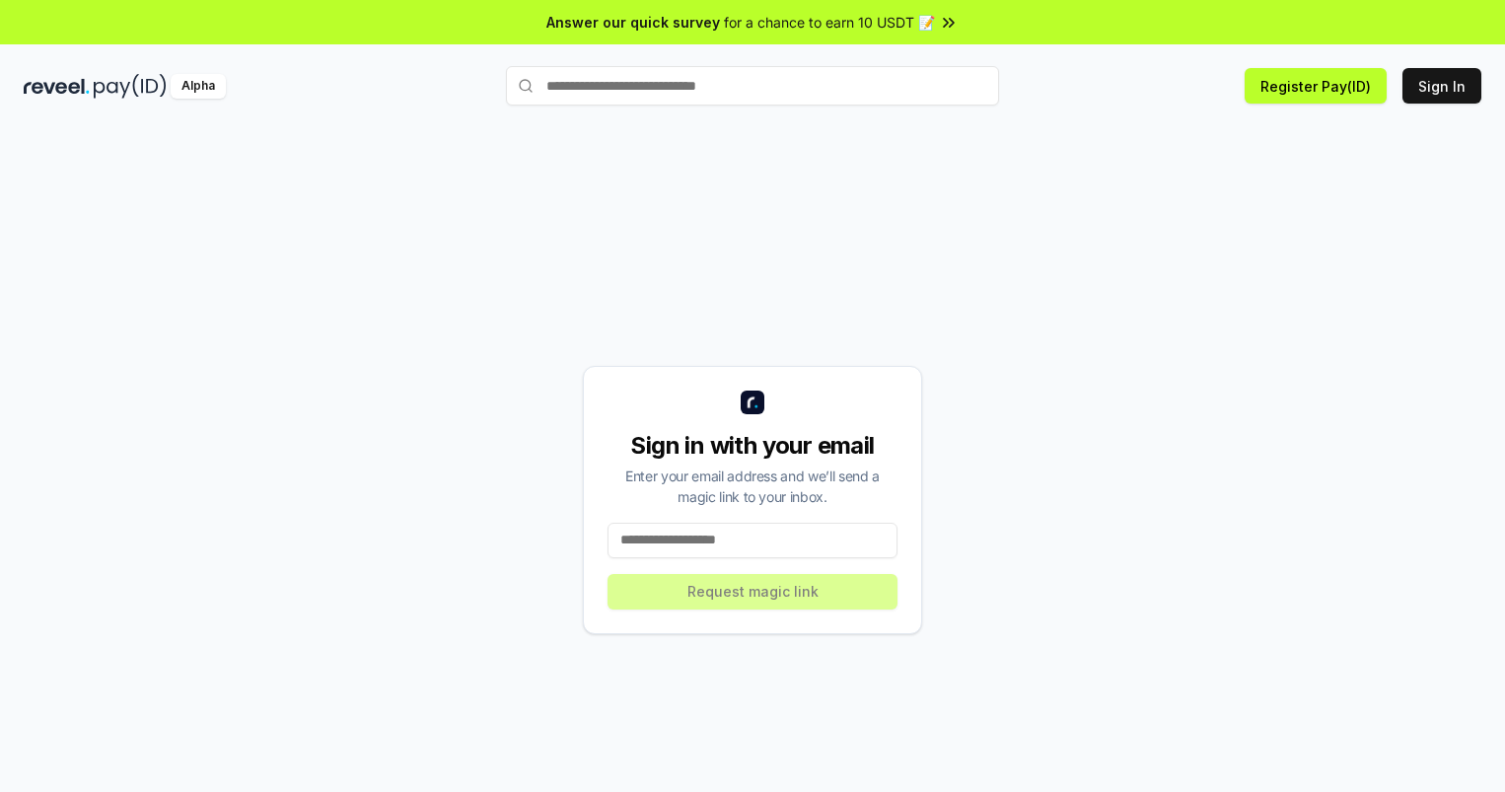  Describe the element at coordinates (633, 22) in the screenshot. I see `span: Answer our quick survey` at that location.